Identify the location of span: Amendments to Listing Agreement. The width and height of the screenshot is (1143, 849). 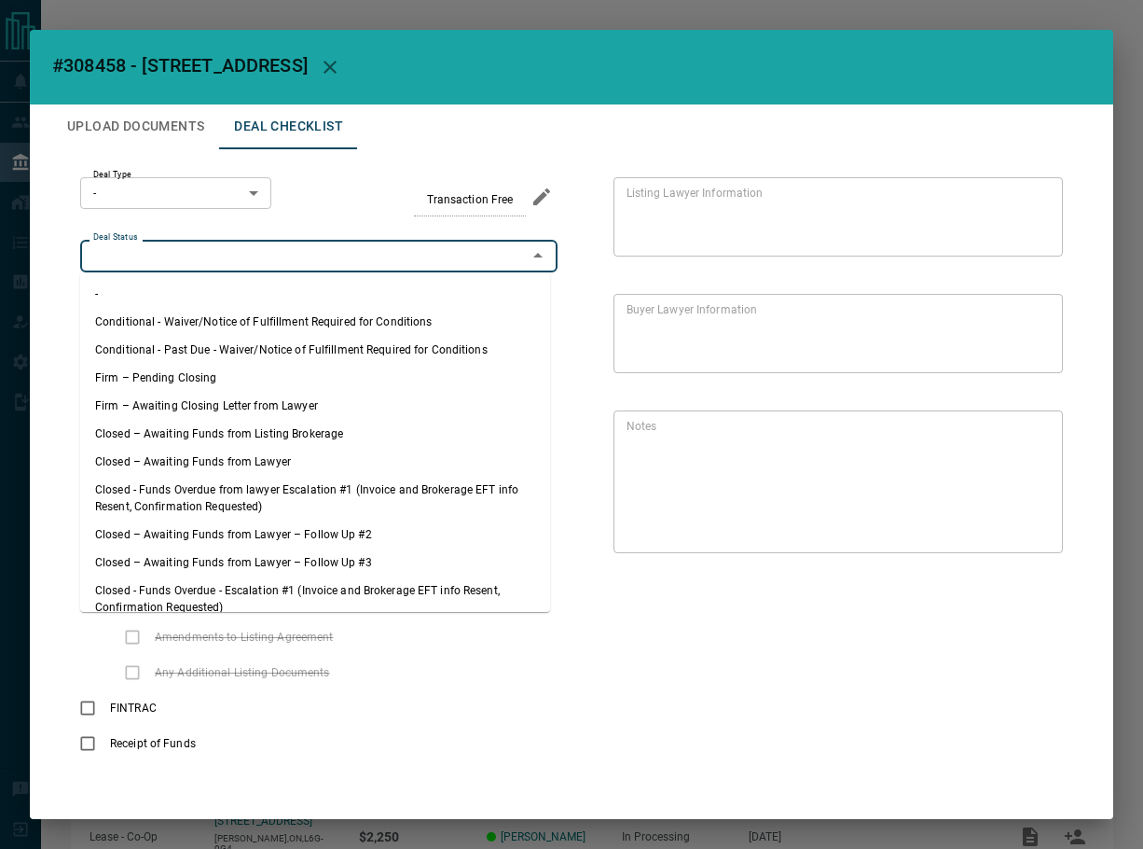
(244, 637).